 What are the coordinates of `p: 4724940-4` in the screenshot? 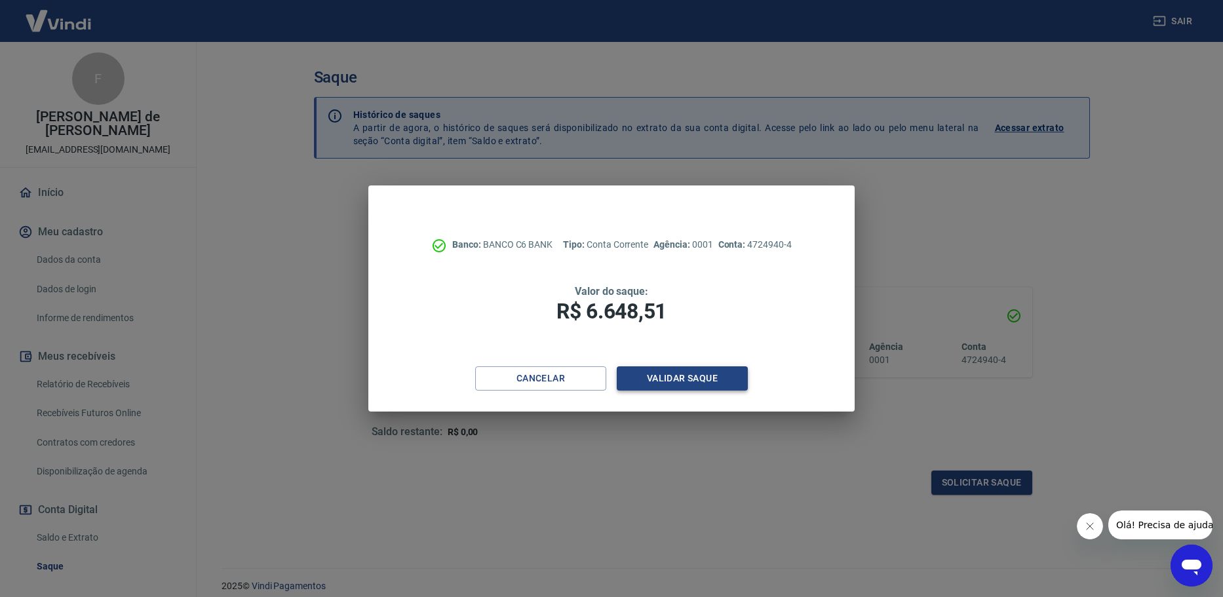 It's located at (755, 245).